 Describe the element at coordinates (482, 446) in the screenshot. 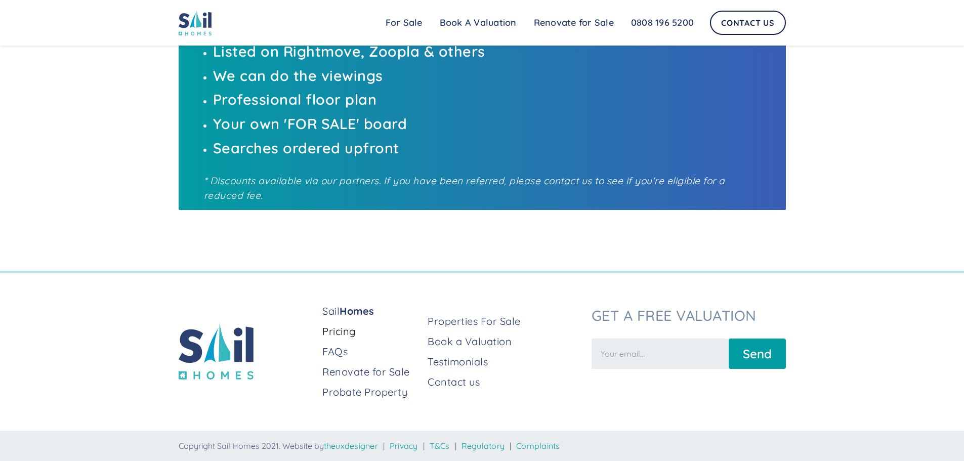

I see `div: Copyright Sail Homes 2021. Website by | | | |` at that location.